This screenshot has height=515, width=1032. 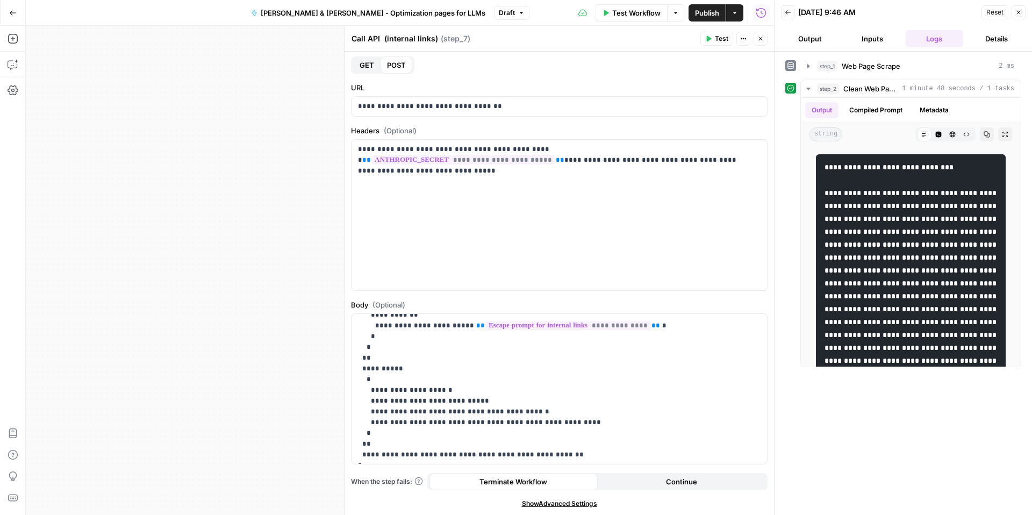 I want to click on span: 2 ms, so click(x=1006, y=66).